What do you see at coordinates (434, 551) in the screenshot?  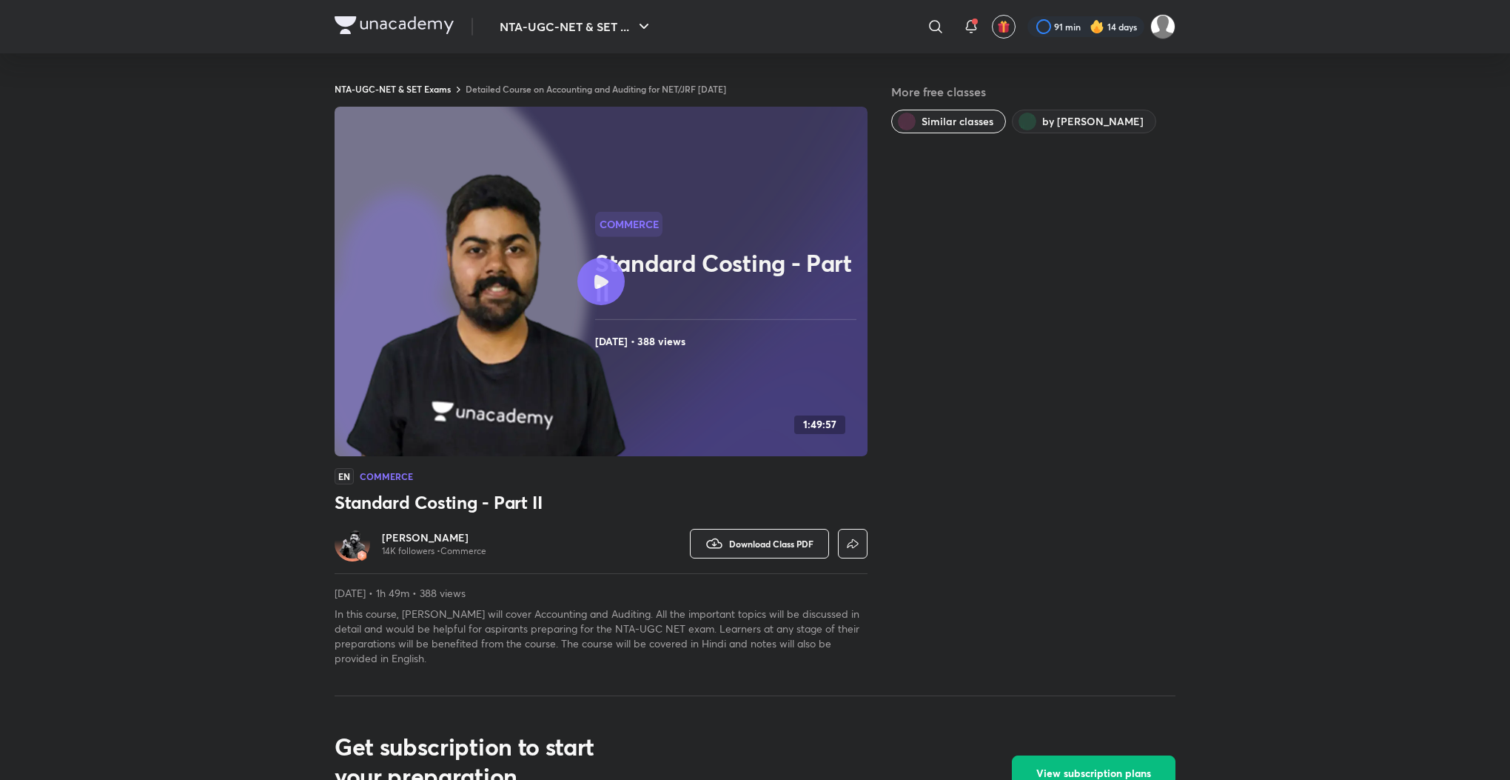 I see `p: 14K followers • Commerce` at bounding box center [434, 551].